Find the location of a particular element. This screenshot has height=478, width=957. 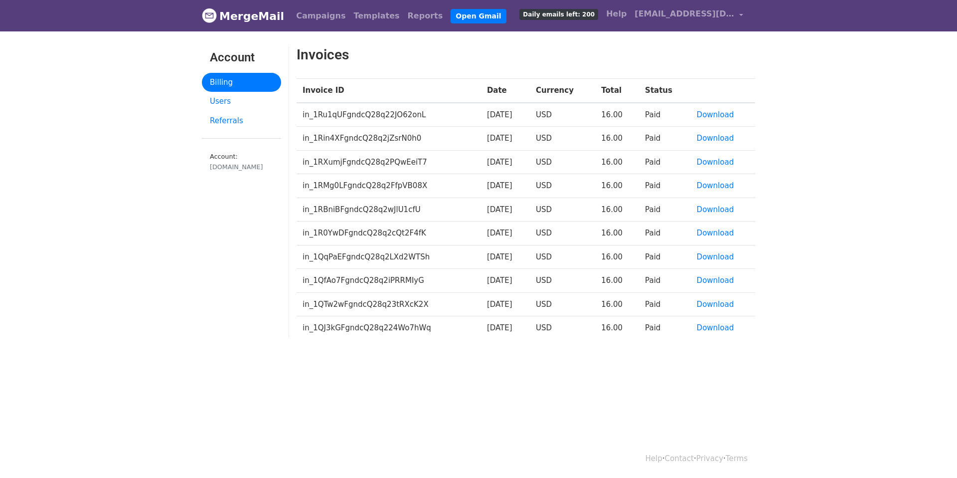

a: Users is located at coordinates (241, 101).